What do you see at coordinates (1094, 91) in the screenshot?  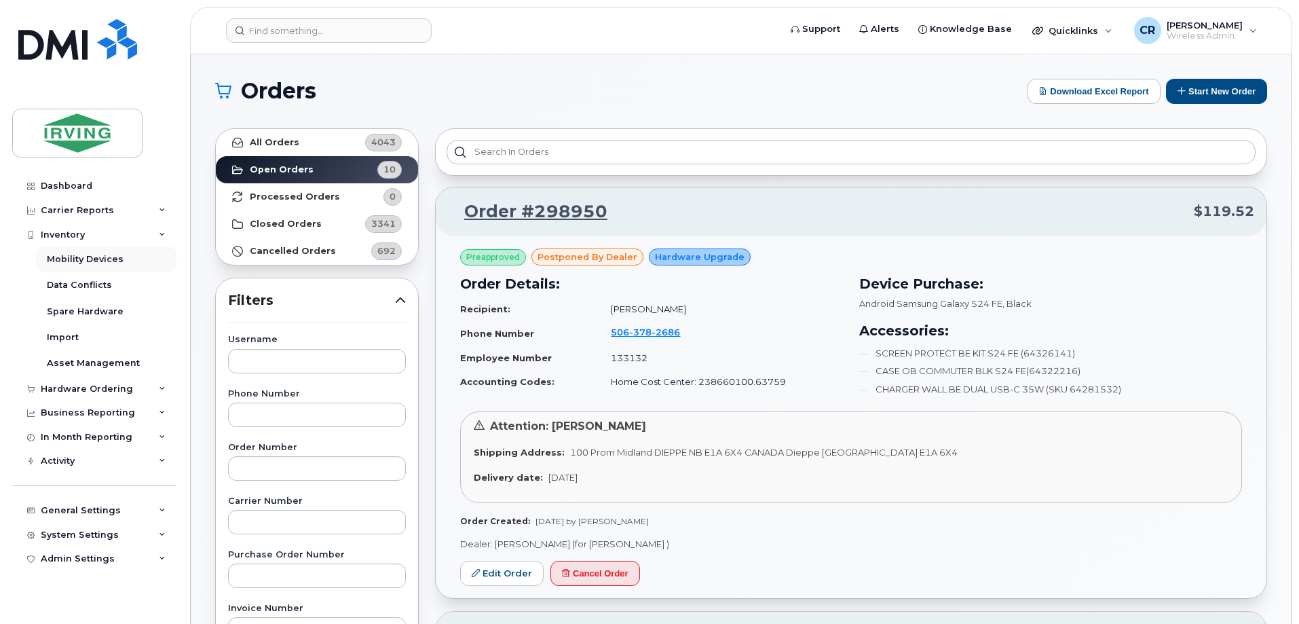 I see `a: Download Excel Report` at bounding box center [1094, 91].